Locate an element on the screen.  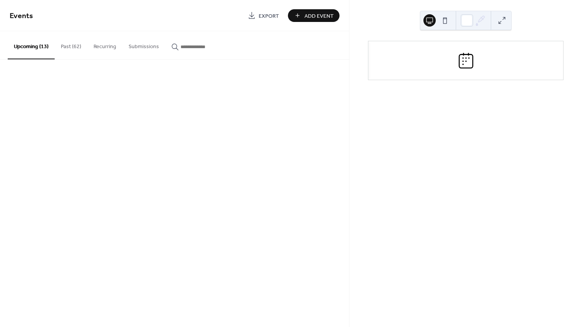
span: Events is located at coordinates (21, 16).